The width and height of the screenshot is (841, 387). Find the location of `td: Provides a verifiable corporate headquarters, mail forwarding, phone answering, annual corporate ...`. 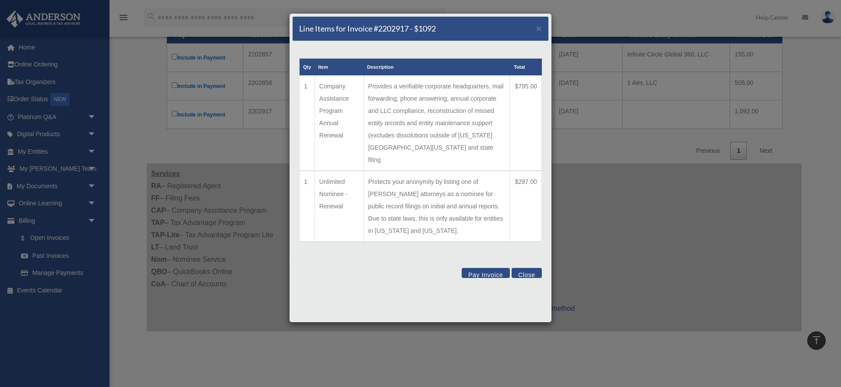

td: Provides a verifiable corporate headquarters, mail forwarding, phone answering, annual corporate ... is located at coordinates (437, 123).